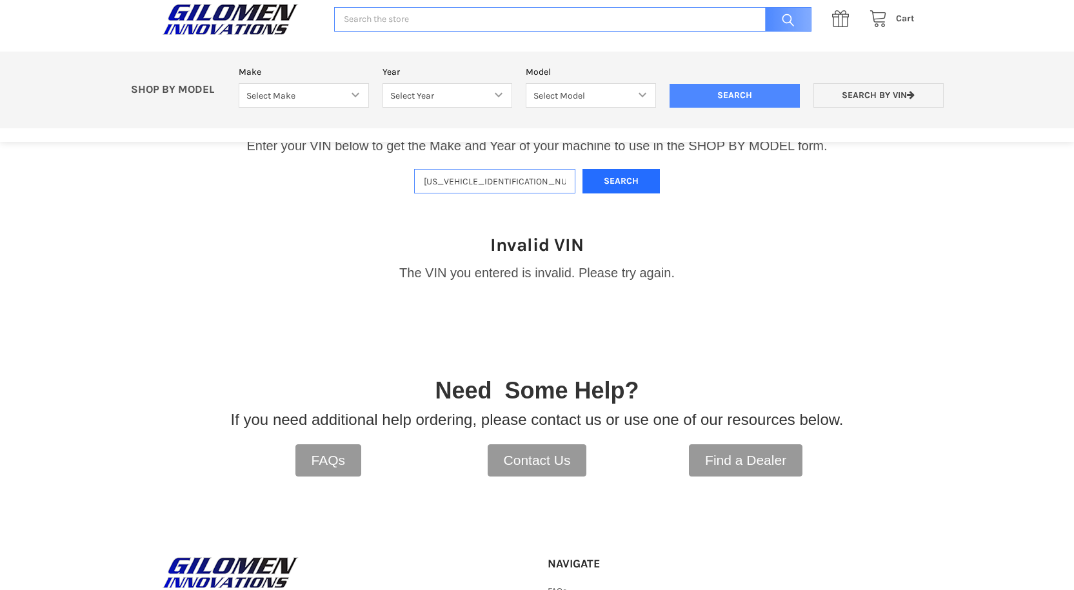 This screenshot has width=1074, height=590. Describe the element at coordinates (537, 391) in the screenshot. I see `p: Need Some Help?` at that location.